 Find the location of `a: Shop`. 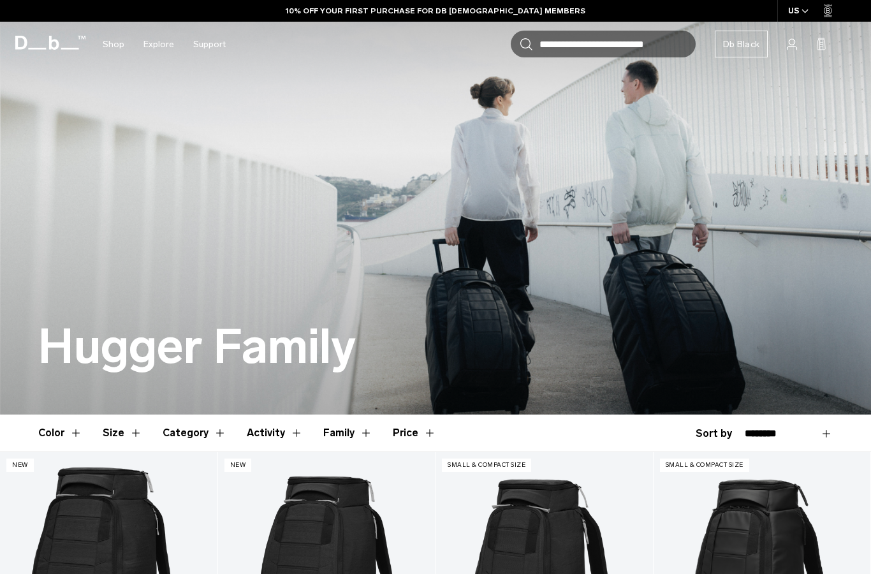

a: Shop is located at coordinates (114, 44).